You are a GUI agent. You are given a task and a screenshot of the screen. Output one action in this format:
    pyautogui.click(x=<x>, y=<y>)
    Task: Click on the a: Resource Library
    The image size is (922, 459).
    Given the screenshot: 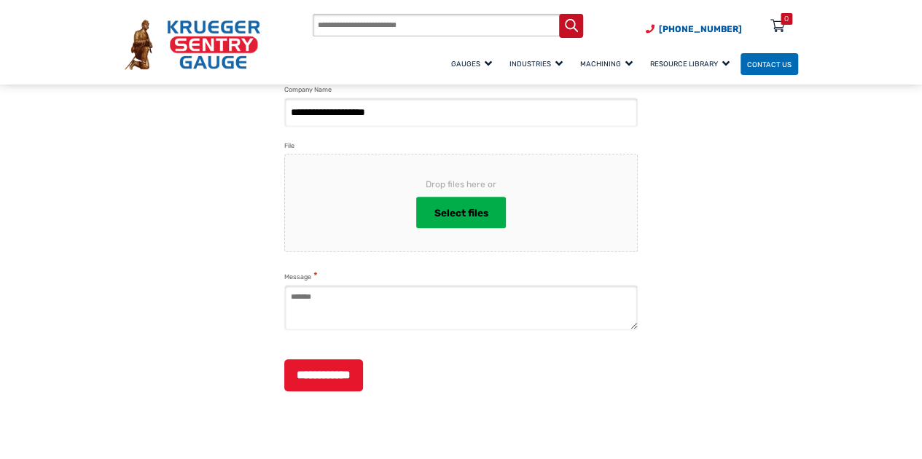 What is the action you would take?
    pyautogui.click(x=691, y=63)
    